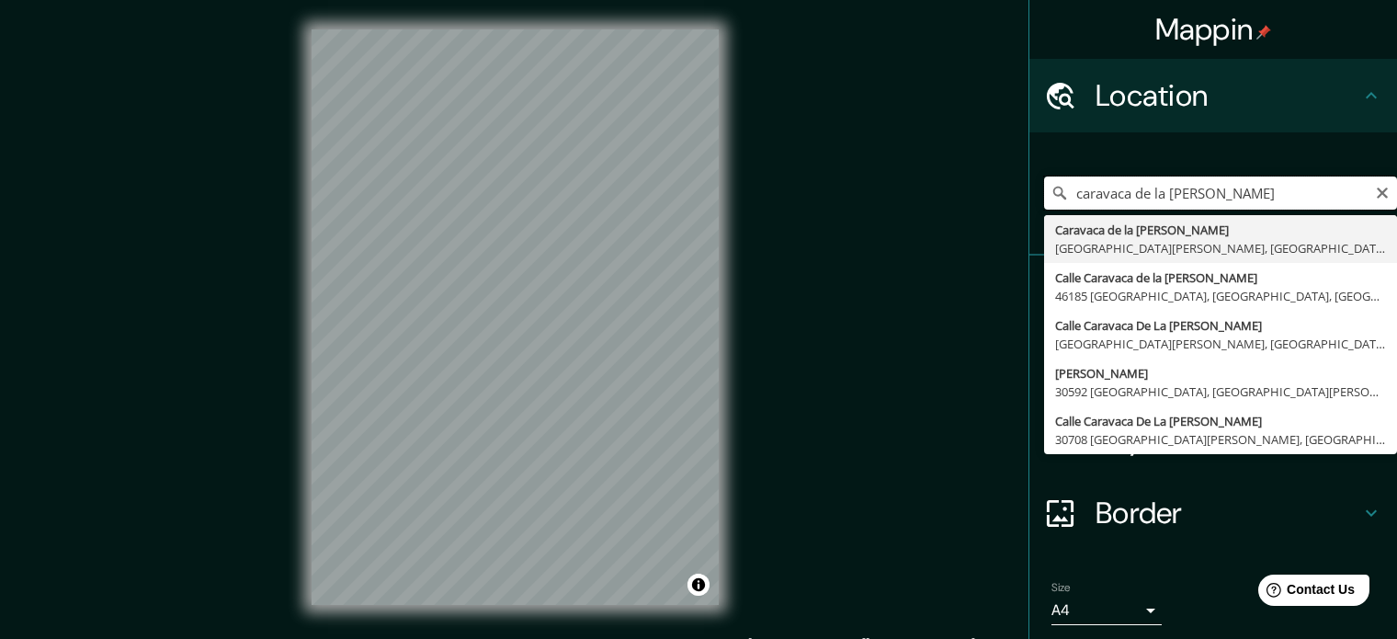  What do you see at coordinates (1213, 366) in the screenshot?
I see `div: Style` at bounding box center [1213, 366].